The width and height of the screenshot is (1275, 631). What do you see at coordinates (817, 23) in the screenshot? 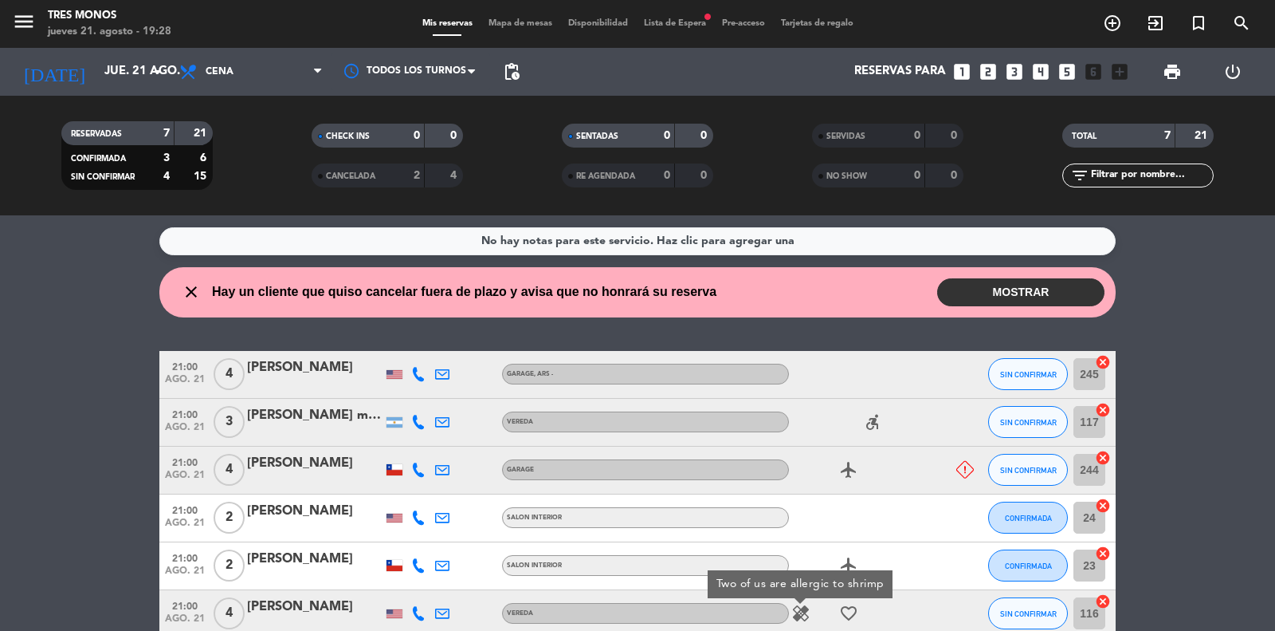
I see `span: Tarjetas de regalo` at bounding box center [817, 23].